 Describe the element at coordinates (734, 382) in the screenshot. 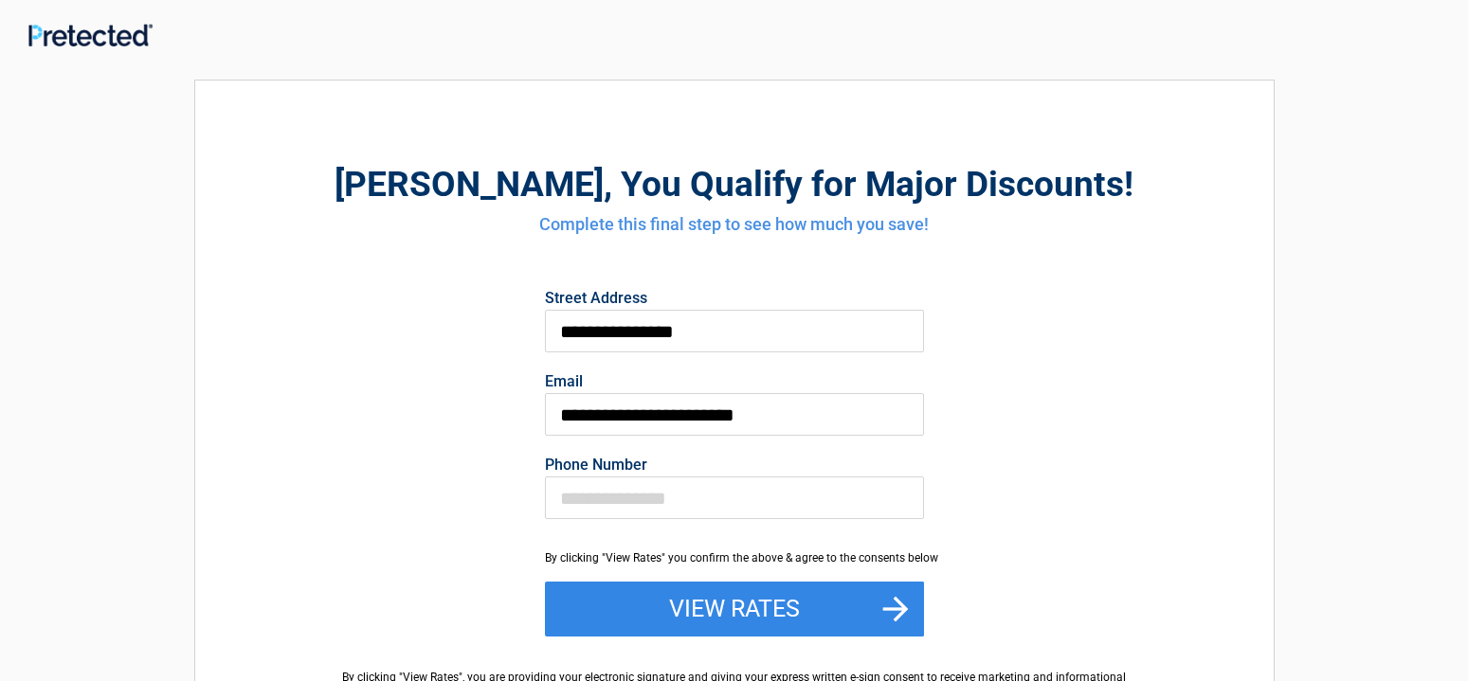

I see `label: Email` at that location.